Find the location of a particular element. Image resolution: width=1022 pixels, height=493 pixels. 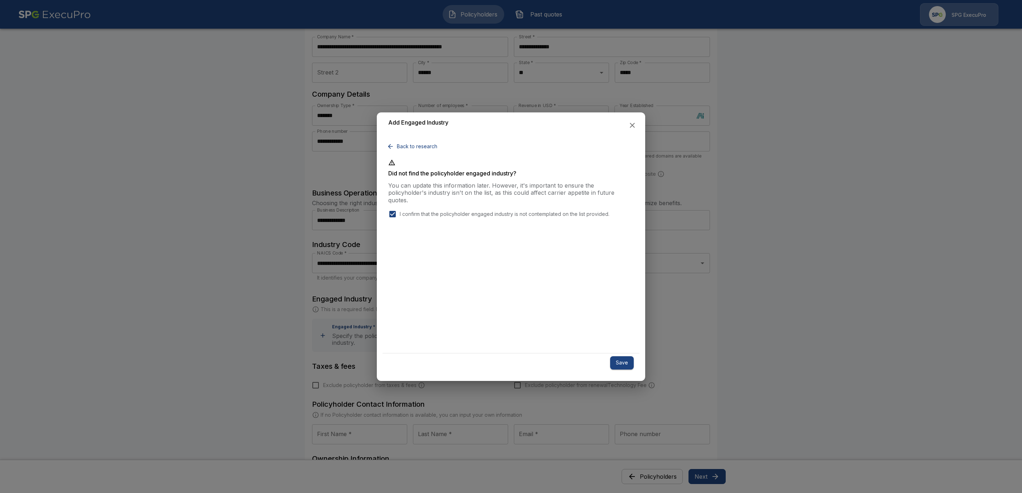

p: You can update this information later. However, it's important to ensure the policyholder's indus... is located at coordinates (511, 193).